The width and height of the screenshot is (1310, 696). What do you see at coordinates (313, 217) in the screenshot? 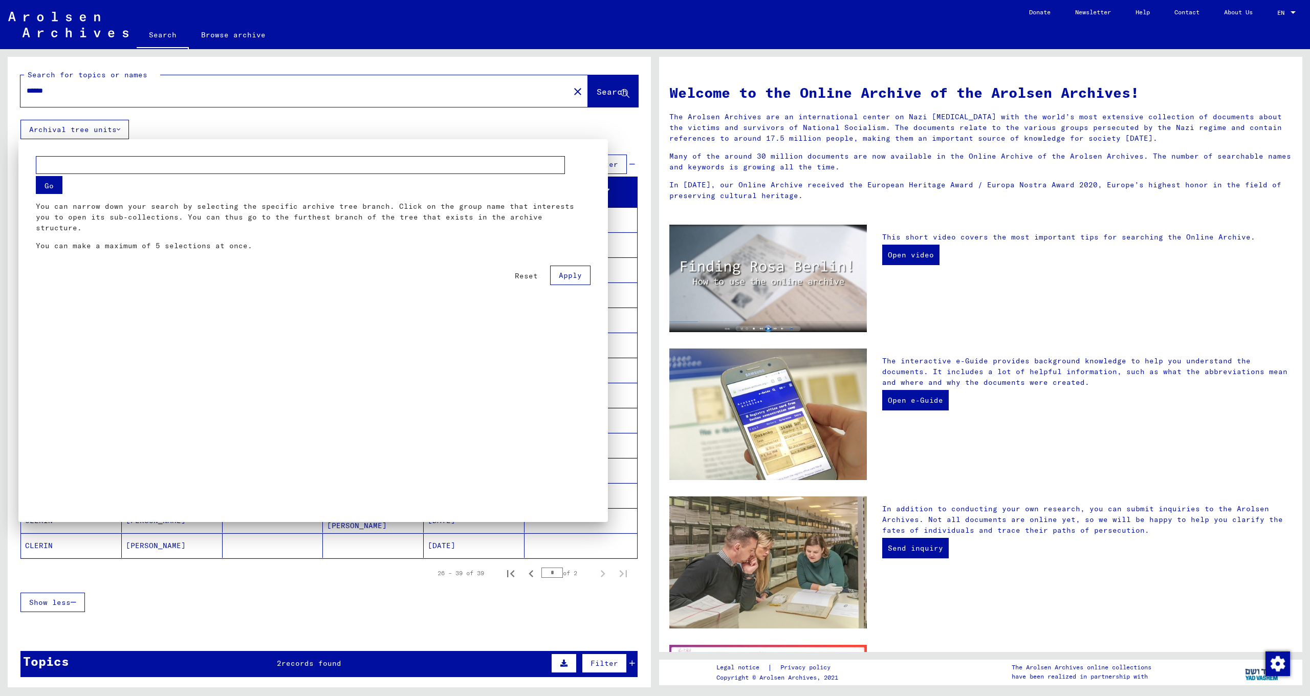
I see `p: You can narrow down your search by selecting the specific archive tree branch. Click on the group...` at bounding box center [313, 217].